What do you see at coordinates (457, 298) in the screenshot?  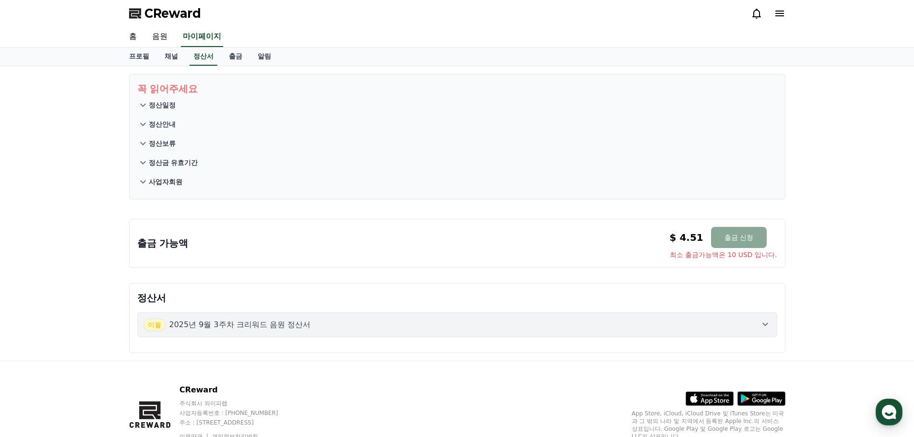 I see `p: 정산서` at bounding box center [457, 298].